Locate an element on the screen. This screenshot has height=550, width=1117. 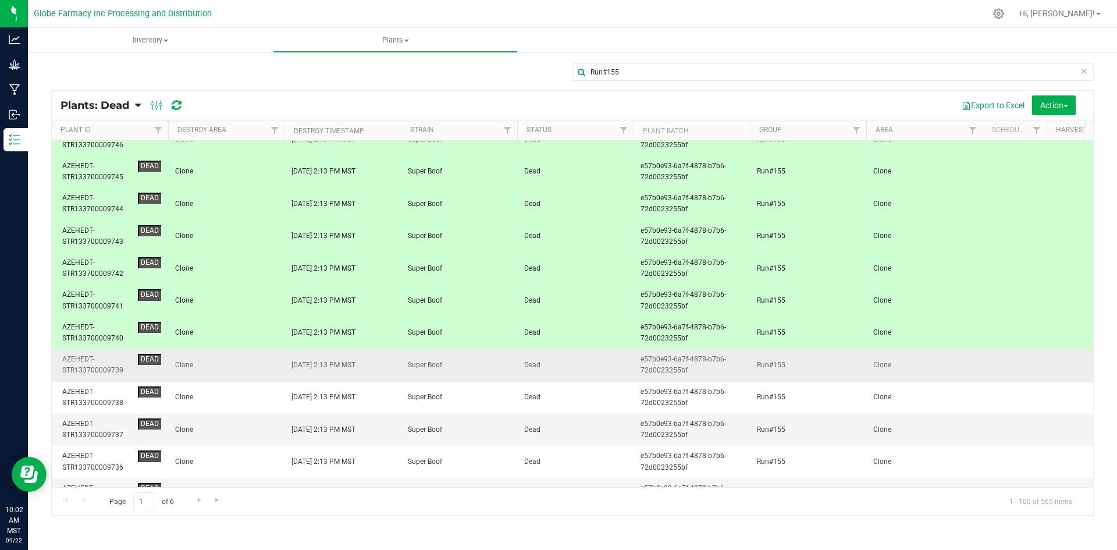
a: Strain is located at coordinates (422, 130).